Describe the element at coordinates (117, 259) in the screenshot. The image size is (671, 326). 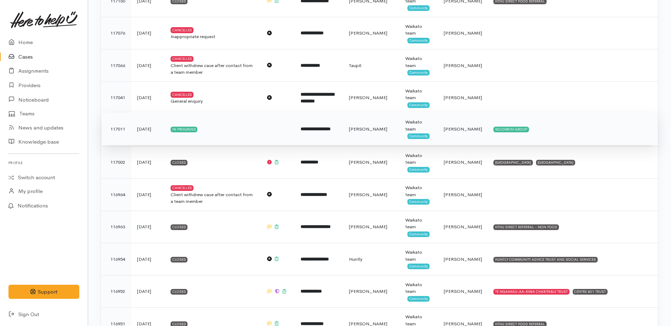
I see `td: 116954` at that location.